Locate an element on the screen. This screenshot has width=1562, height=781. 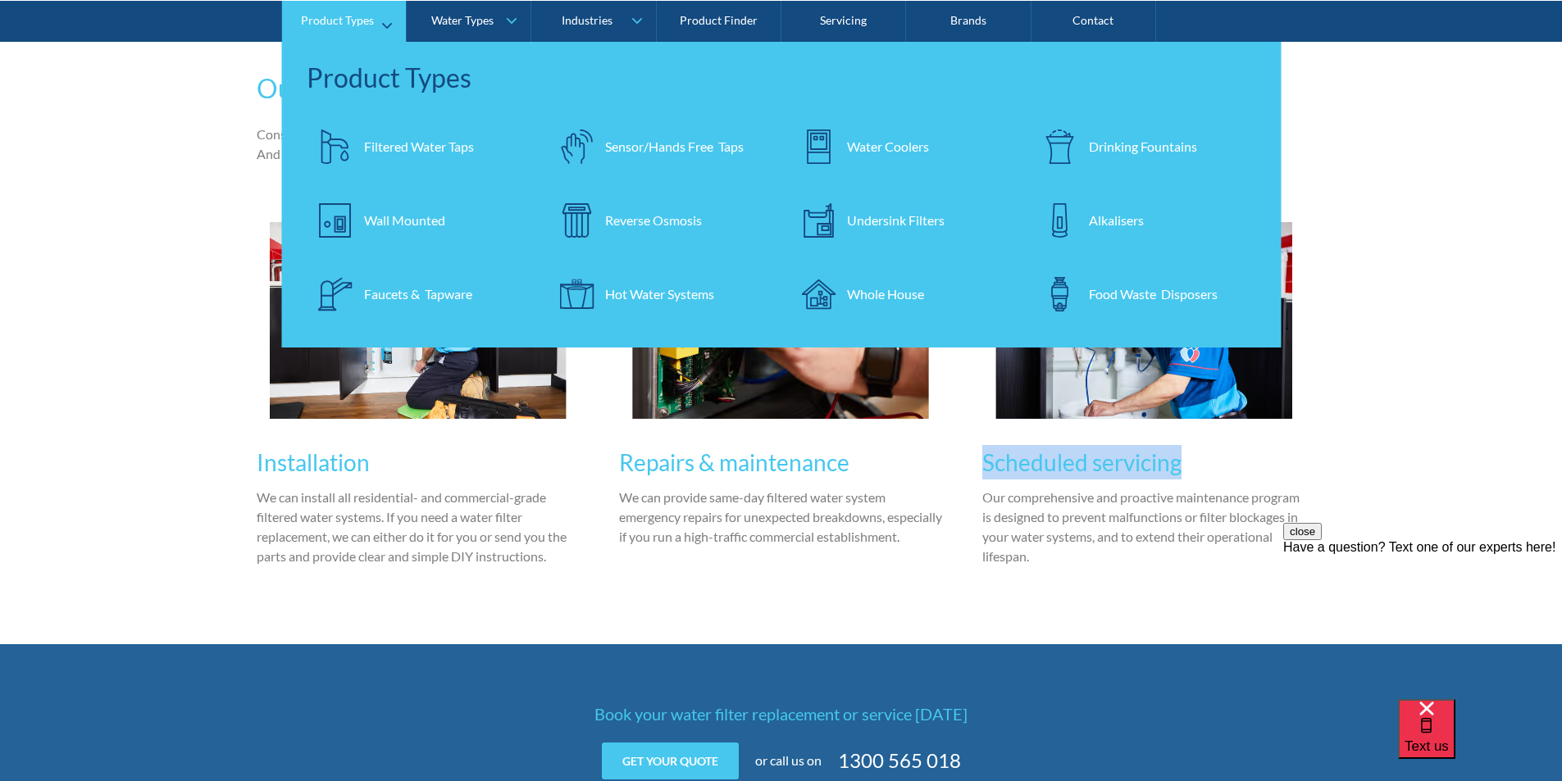
div: Food Waste Disposers is located at coordinates (1153, 294).